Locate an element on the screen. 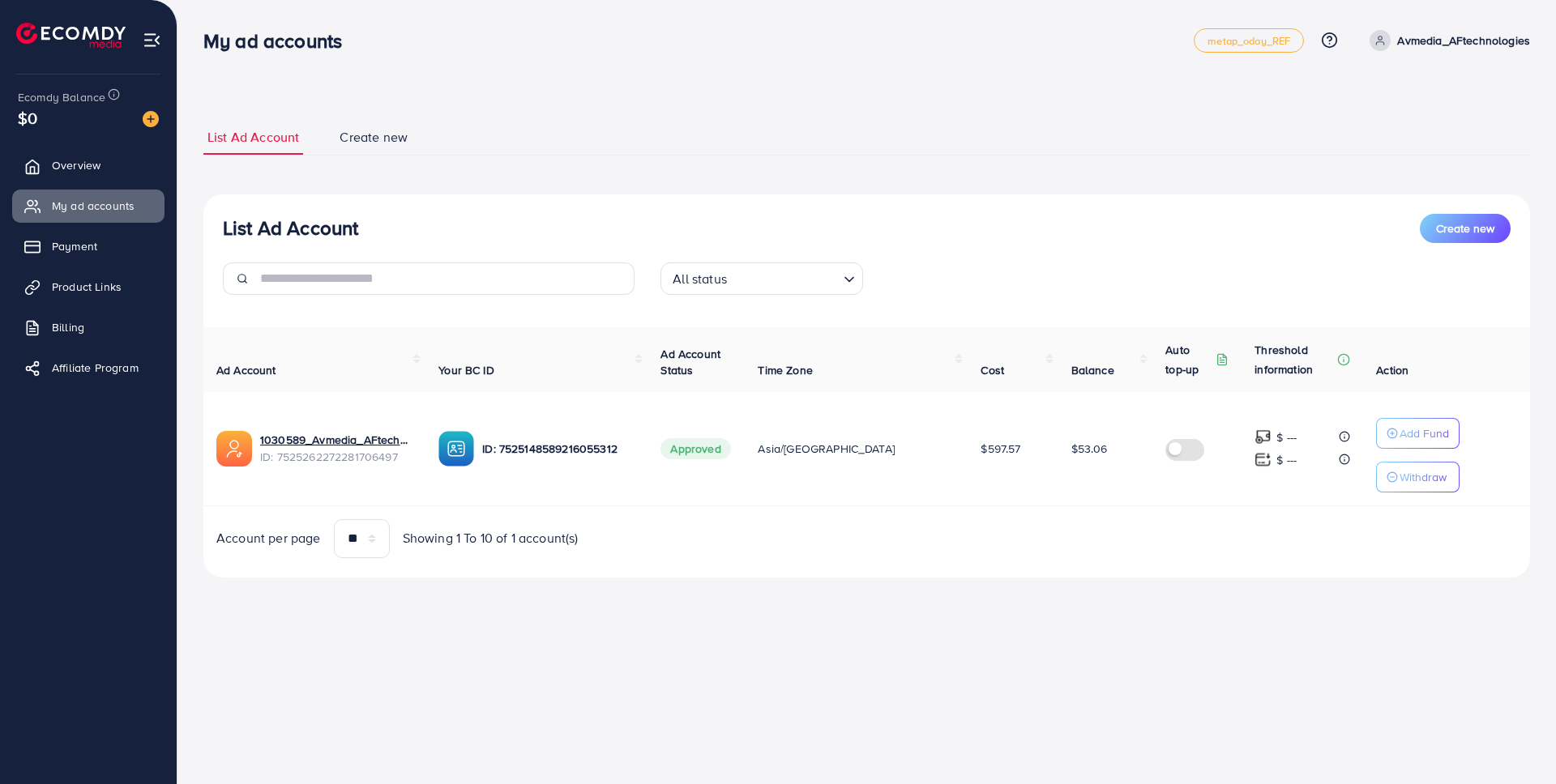 Image resolution: width=1556 pixels, height=784 pixels. span: My ad accounts is located at coordinates (93, 206).